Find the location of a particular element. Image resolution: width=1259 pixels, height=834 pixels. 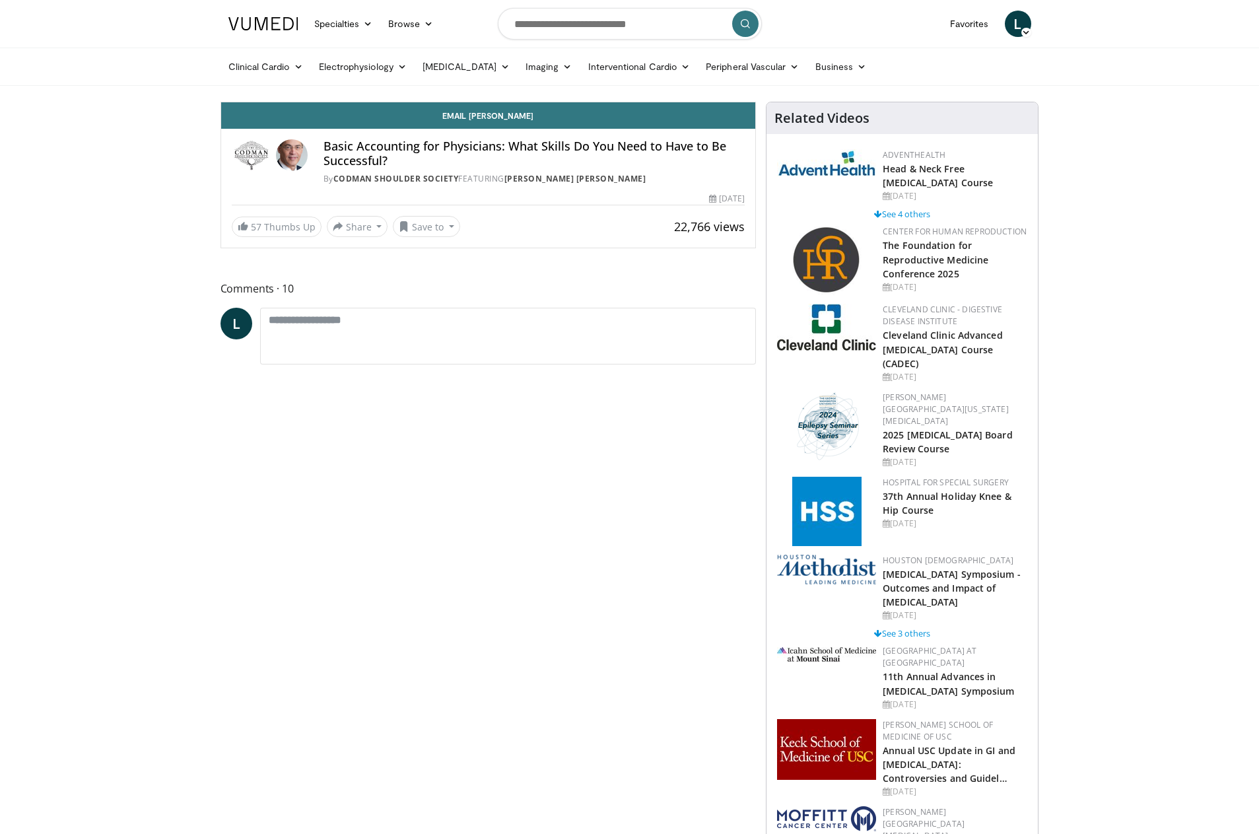

img: c058e059-5986-4522-8e32-16b7599f4943.png.150x105_q85_autocrop_double_scale_upscale_version-0.2.png is located at coordinates (827, 260).